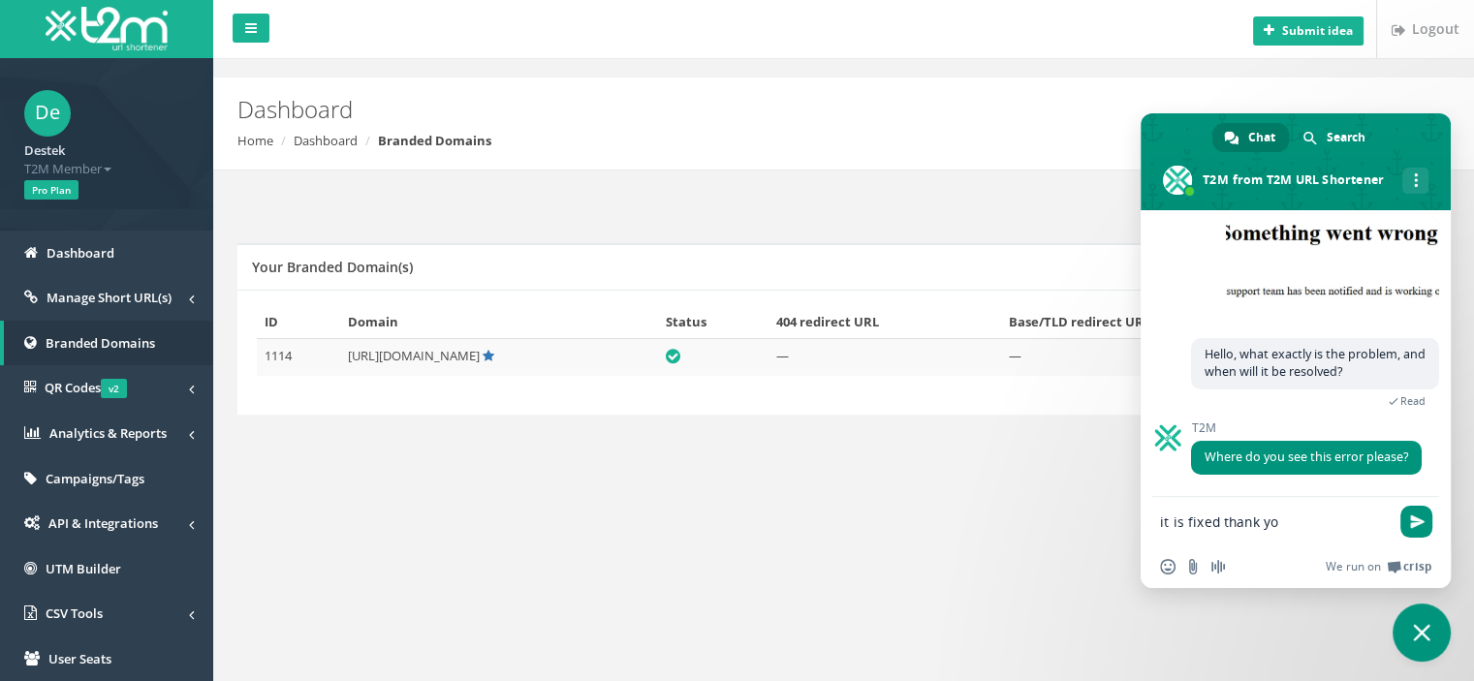 This screenshot has height=681, width=1474. What do you see at coordinates (1334, 138) in the screenshot?
I see `div: Search` at bounding box center [1334, 138].